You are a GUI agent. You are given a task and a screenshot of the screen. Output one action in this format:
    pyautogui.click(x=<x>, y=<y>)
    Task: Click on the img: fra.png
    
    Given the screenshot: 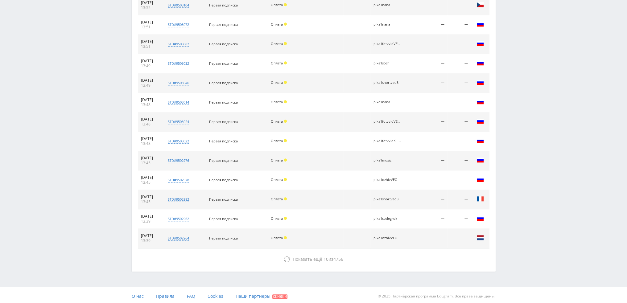 What is the action you would take?
    pyautogui.click(x=480, y=199)
    